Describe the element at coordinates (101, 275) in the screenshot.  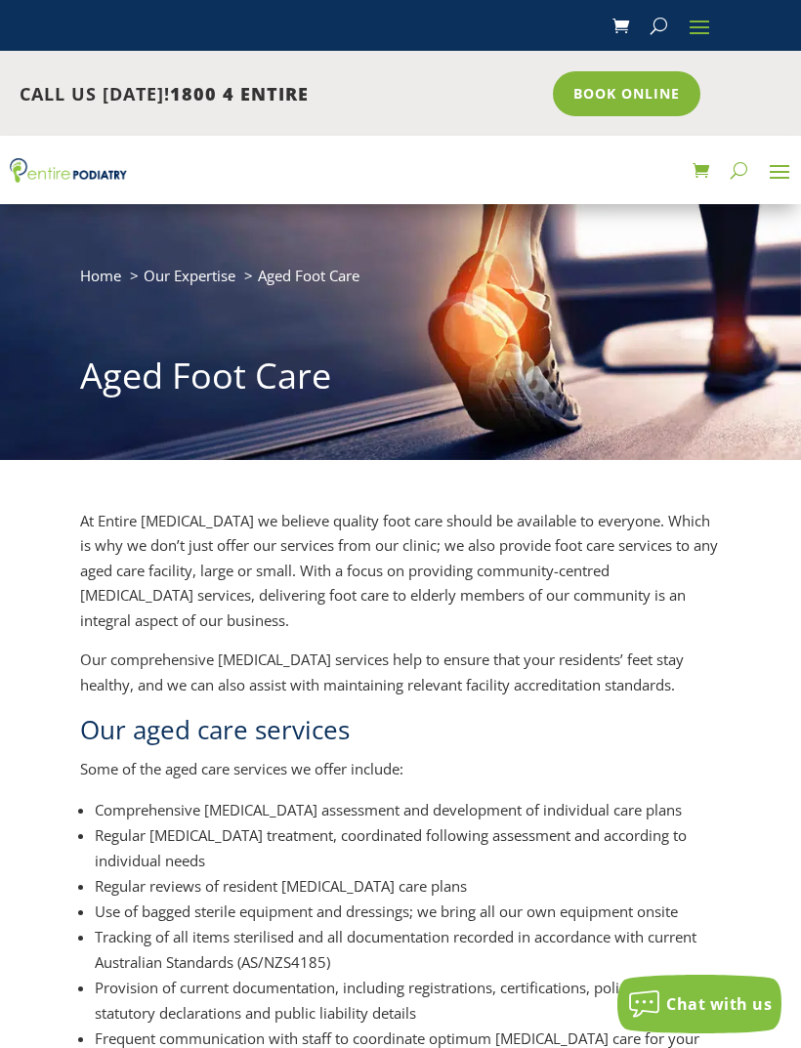
I see `span: Home` at that location.